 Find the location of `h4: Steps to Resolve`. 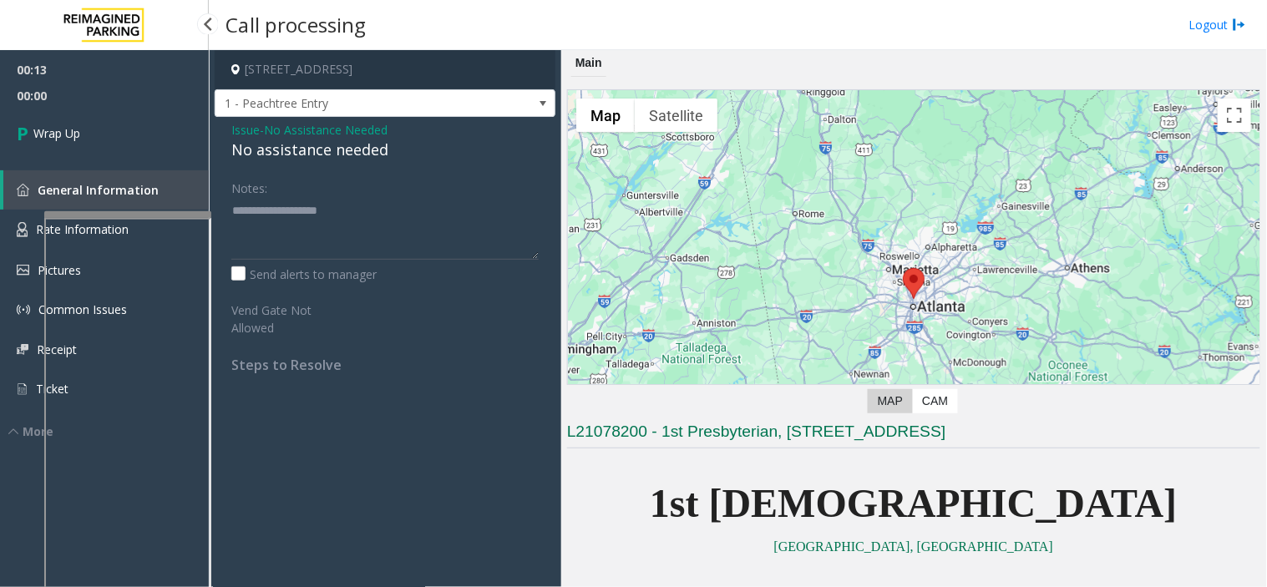

h4: Steps to Resolve is located at coordinates (385, 365).